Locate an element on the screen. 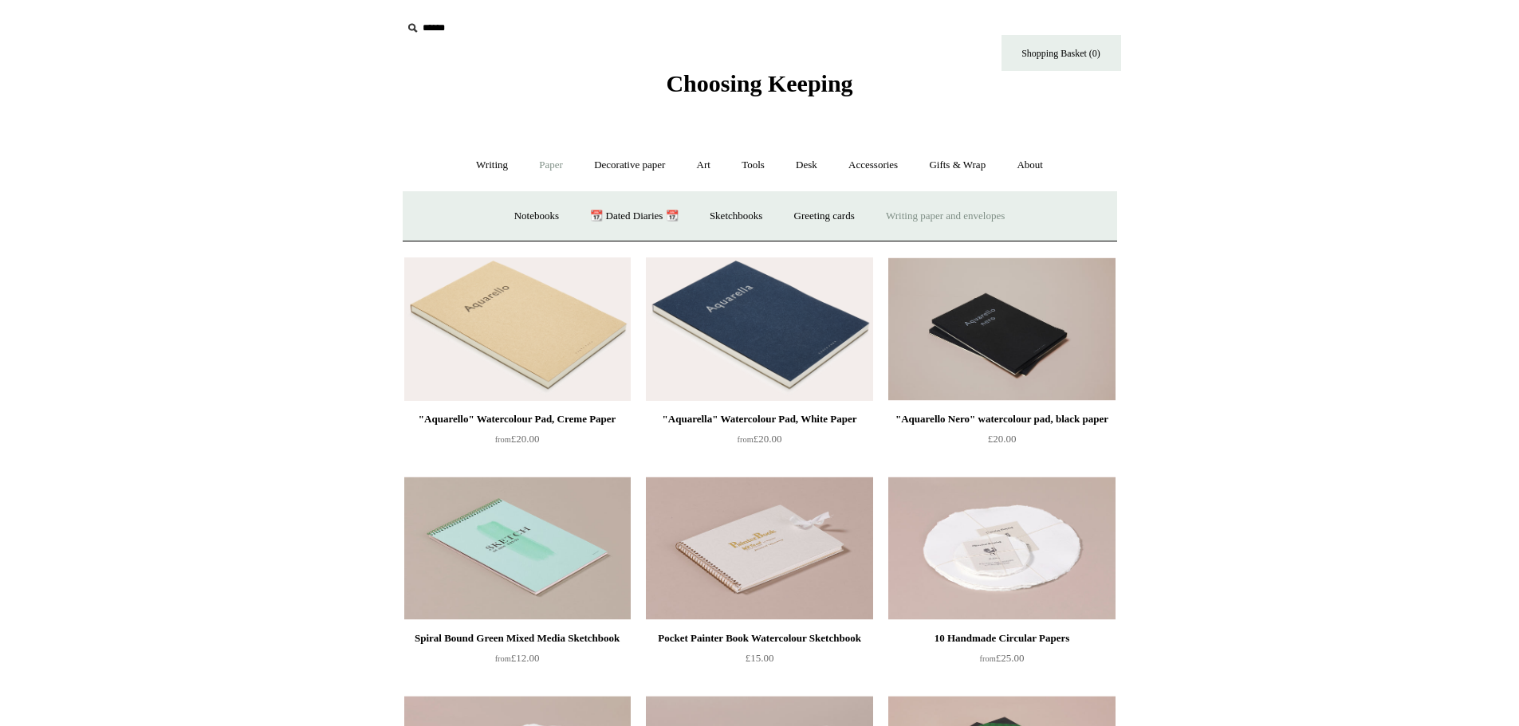 The image size is (1519, 726). a: Tools is located at coordinates (753, 165).